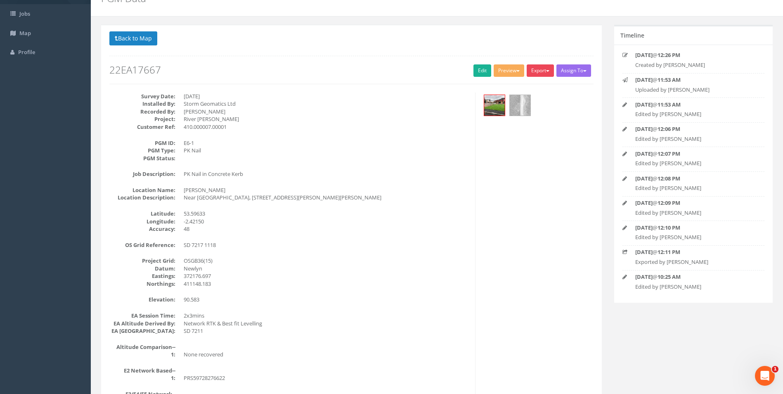 Image resolution: width=783 pixels, height=394 pixels. I want to click on dd: 2x3mins, so click(326, 315).